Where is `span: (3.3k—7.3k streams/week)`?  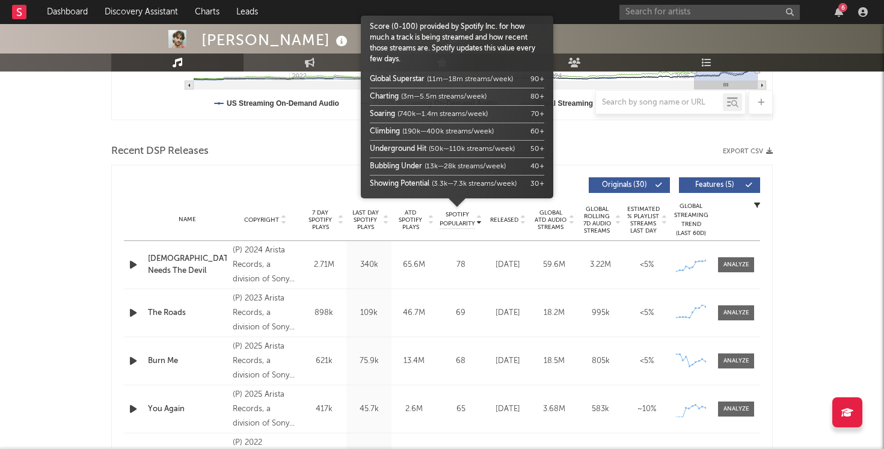 span: (3.3k—7.3k streams/week) is located at coordinates (474, 184).